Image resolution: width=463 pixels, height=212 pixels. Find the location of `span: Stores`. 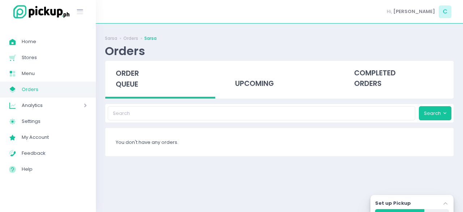

span: Stores is located at coordinates (54, 58).